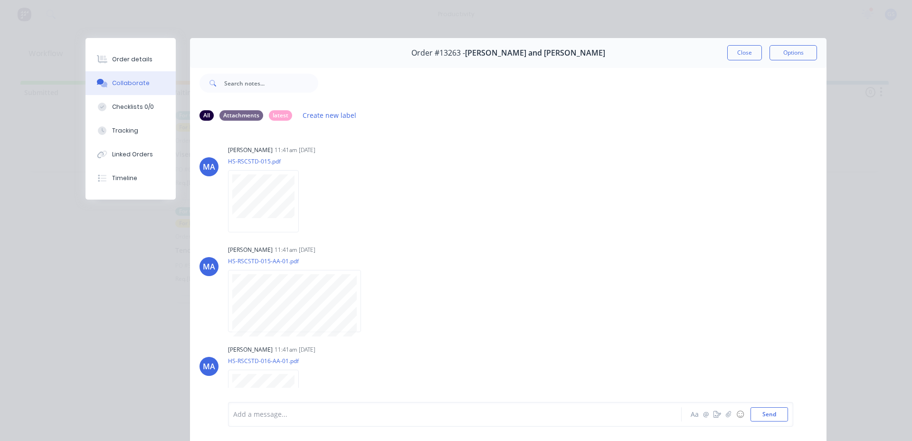 This screenshot has width=912, height=441. I want to click on div: Timeline, so click(124, 178).